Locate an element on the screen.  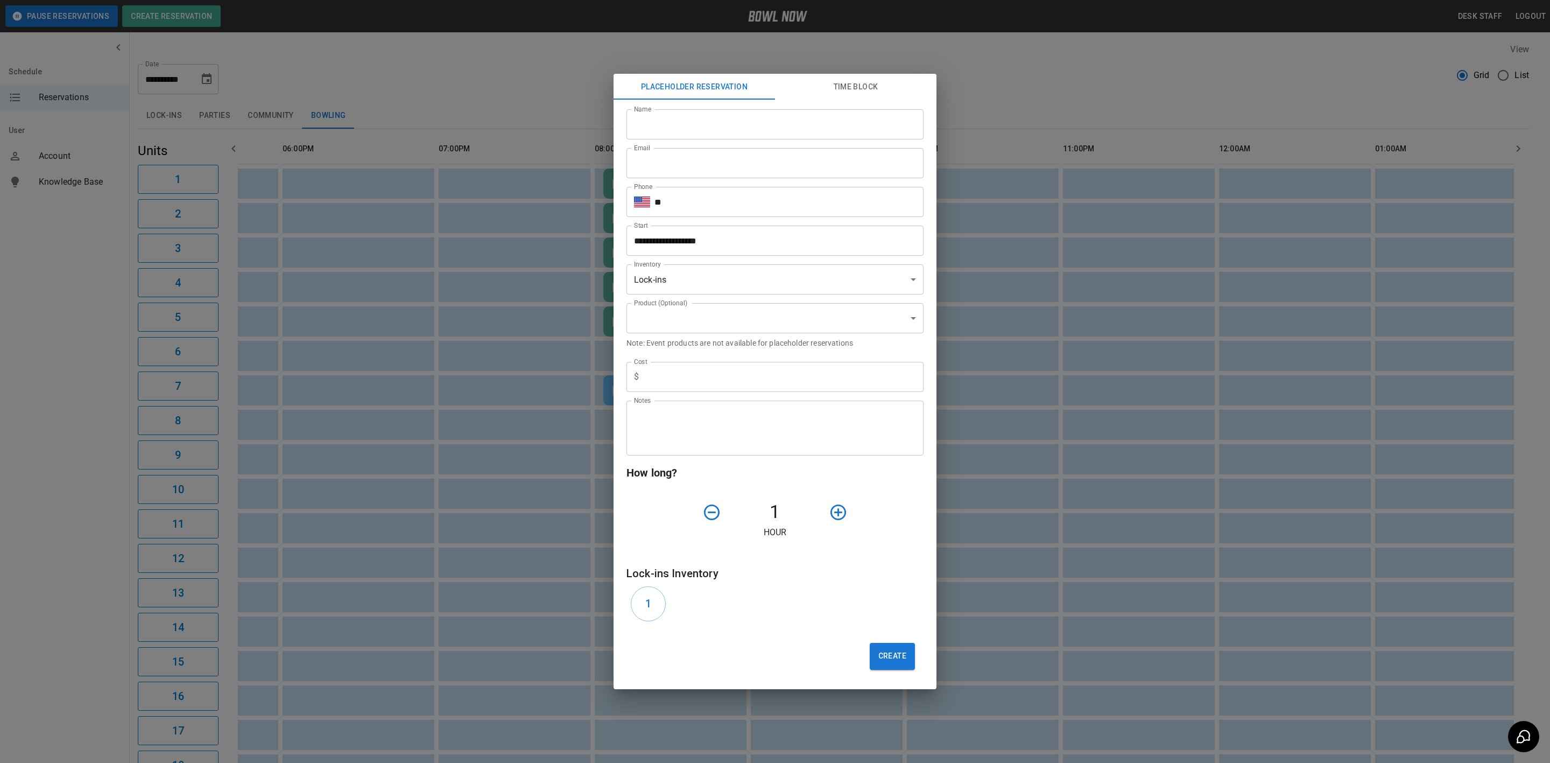
button: Create is located at coordinates (892, 656).